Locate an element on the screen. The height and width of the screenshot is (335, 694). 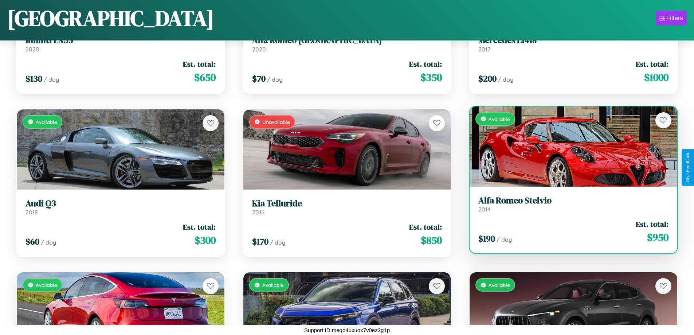
a: Audi Q32018 is located at coordinates (121, 207).